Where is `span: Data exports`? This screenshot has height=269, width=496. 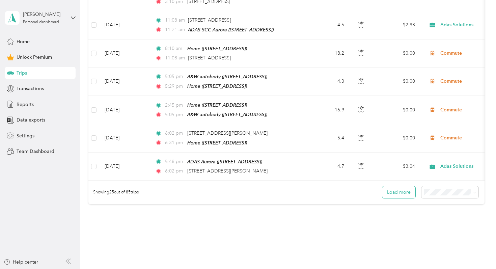
span: Data exports is located at coordinates (31, 120).